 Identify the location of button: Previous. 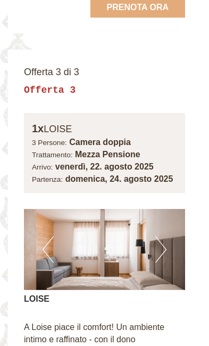
(48, 249).